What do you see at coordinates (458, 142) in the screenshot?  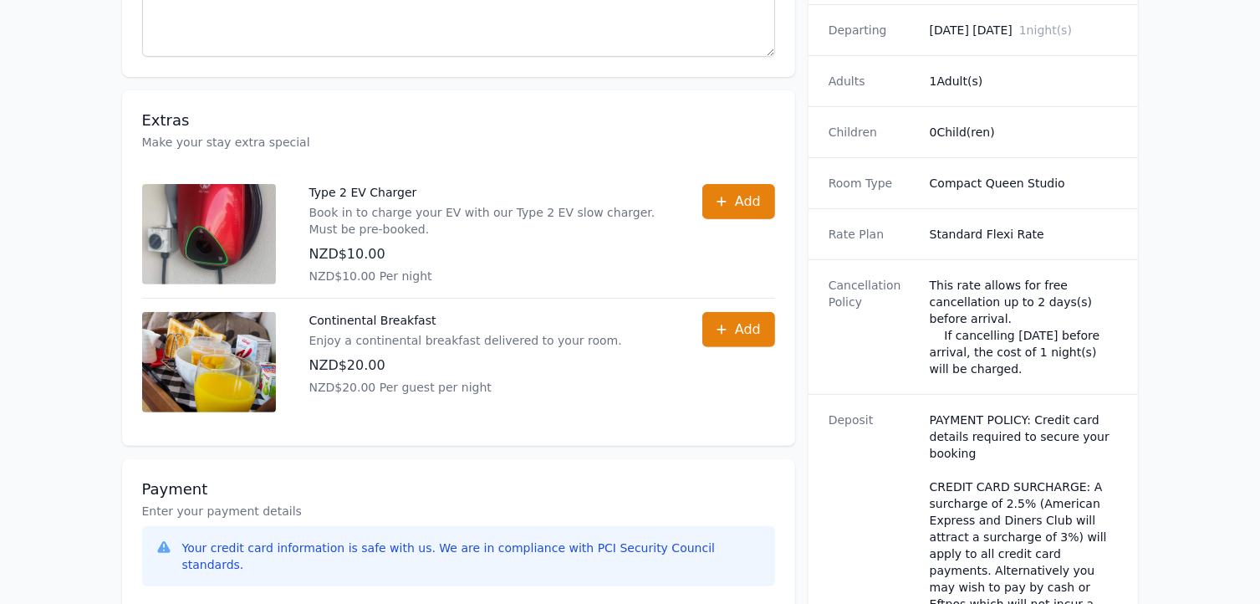 I see `p: Make your stay extra special` at bounding box center [458, 142].